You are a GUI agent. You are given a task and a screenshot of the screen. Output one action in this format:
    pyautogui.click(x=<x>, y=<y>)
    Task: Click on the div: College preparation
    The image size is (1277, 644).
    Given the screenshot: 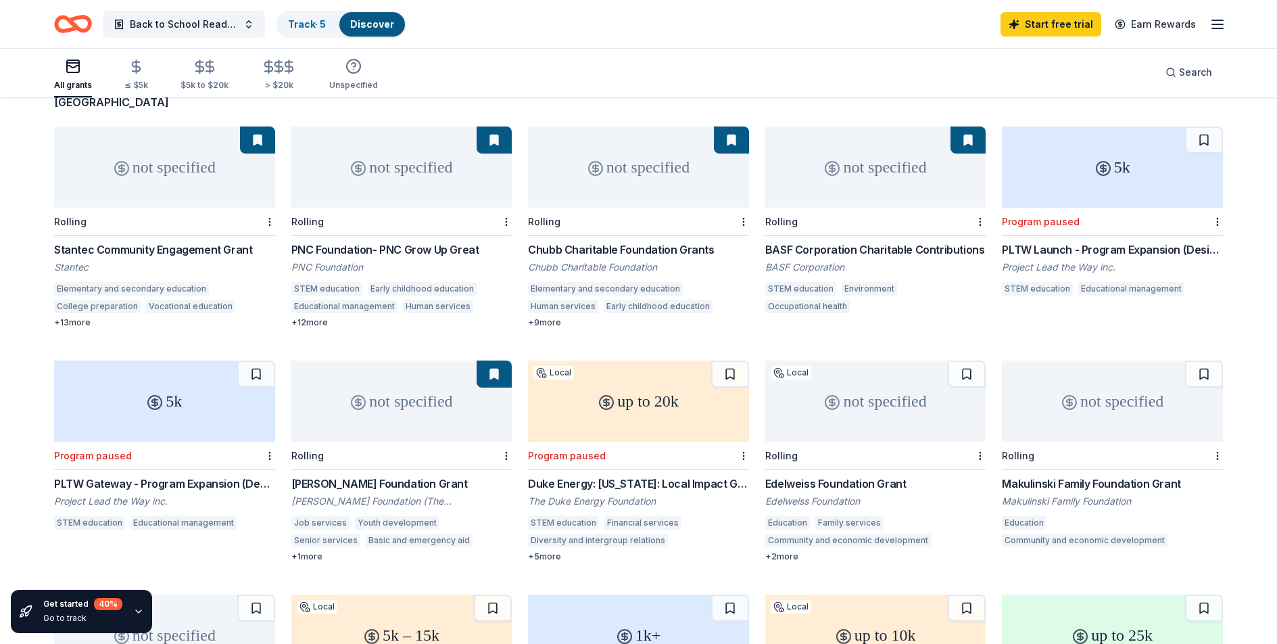 What is the action you would take?
    pyautogui.click(x=97, y=306)
    